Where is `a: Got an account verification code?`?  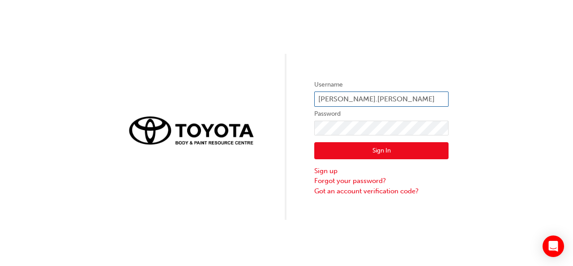
a: Got an account verification code? is located at coordinates (382, 191).